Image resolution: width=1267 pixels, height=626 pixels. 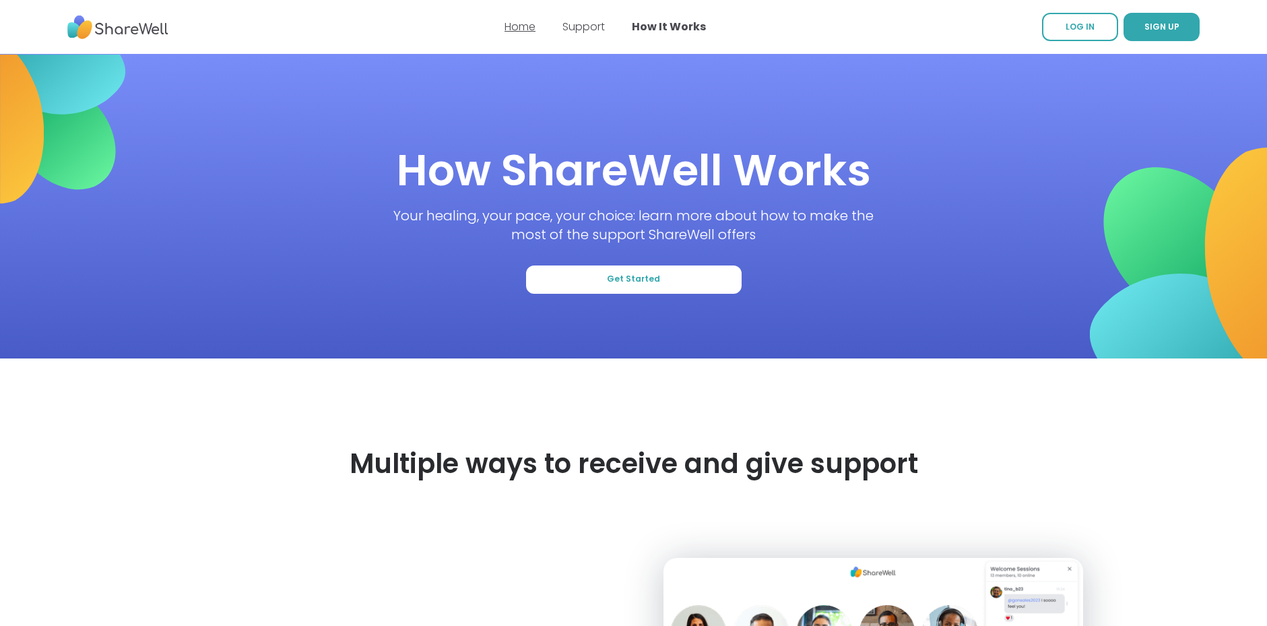 I want to click on a: Home, so click(x=520, y=26).